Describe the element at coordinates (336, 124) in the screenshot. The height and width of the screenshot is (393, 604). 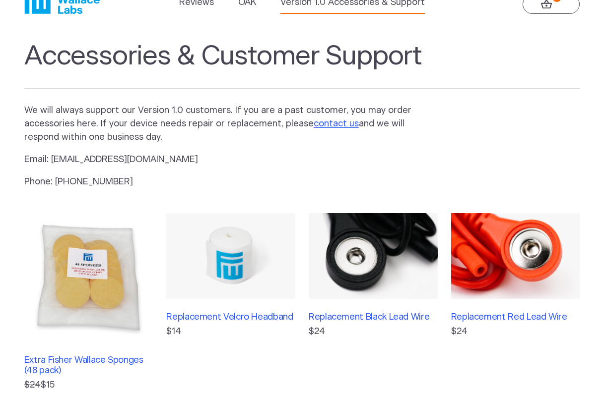
I see `a: contact us` at that location.